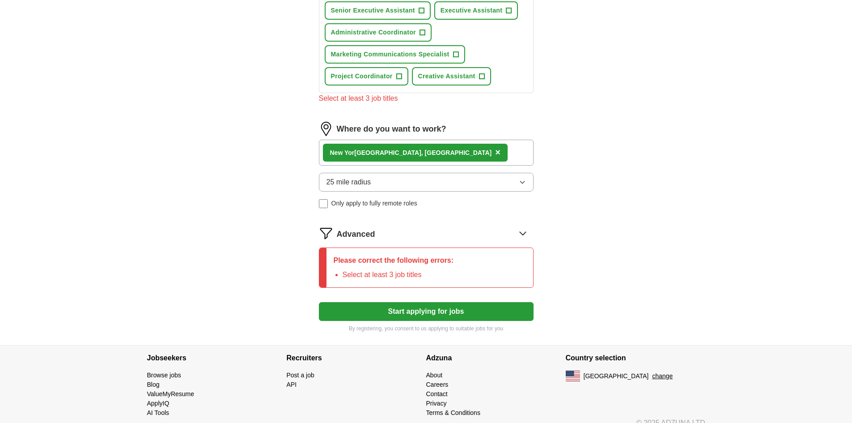  Describe the element at coordinates (573, 376) in the screenshot. I see `img: US flag` at that location.